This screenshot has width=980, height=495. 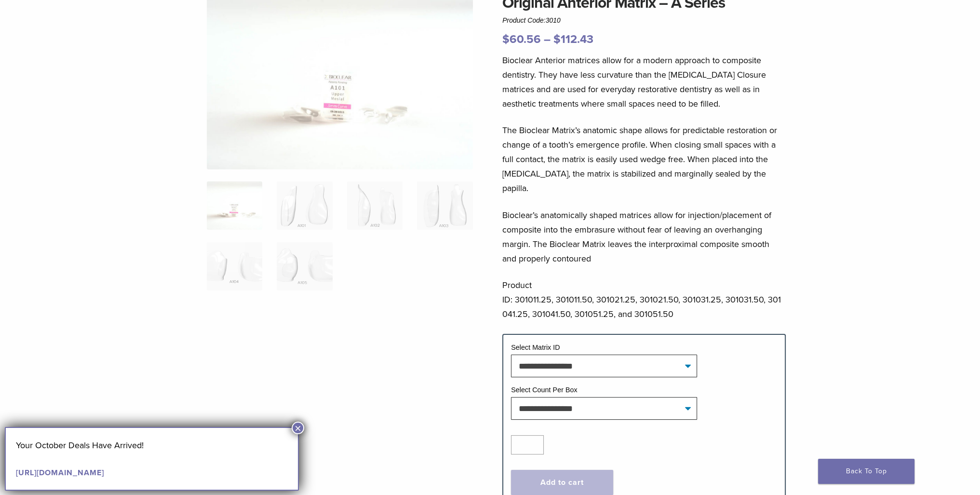 What do you see at coordinates (375, 205) in the screenshot?
I see `img: Original Anterior Matrix - A Series - Image 3` at bounding box center [375, 205].